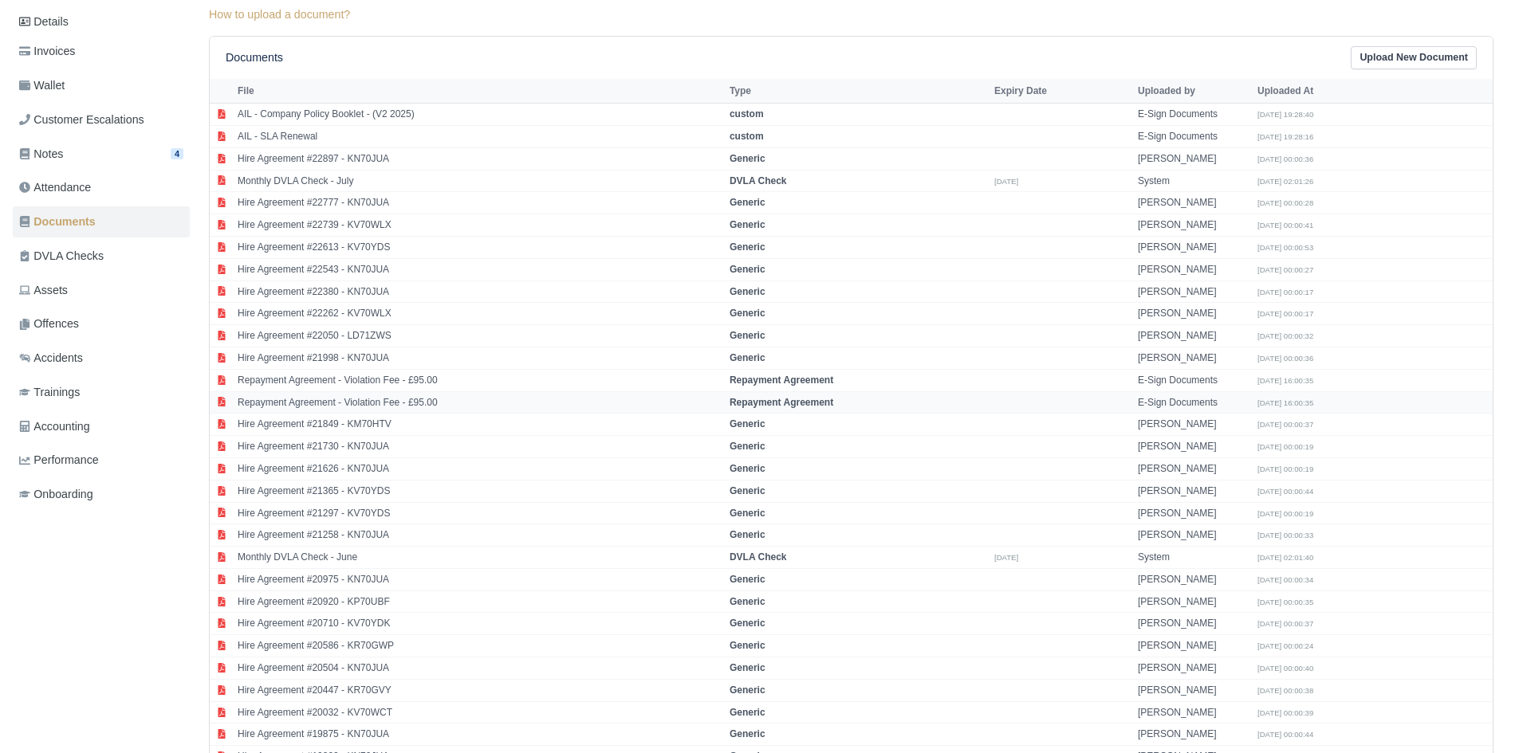  What do you see at coordinates (479, 247) in the screenshot?
I see `td: Hire Agreement #22613 - KV70YDS` at bounding box center [479, 247].